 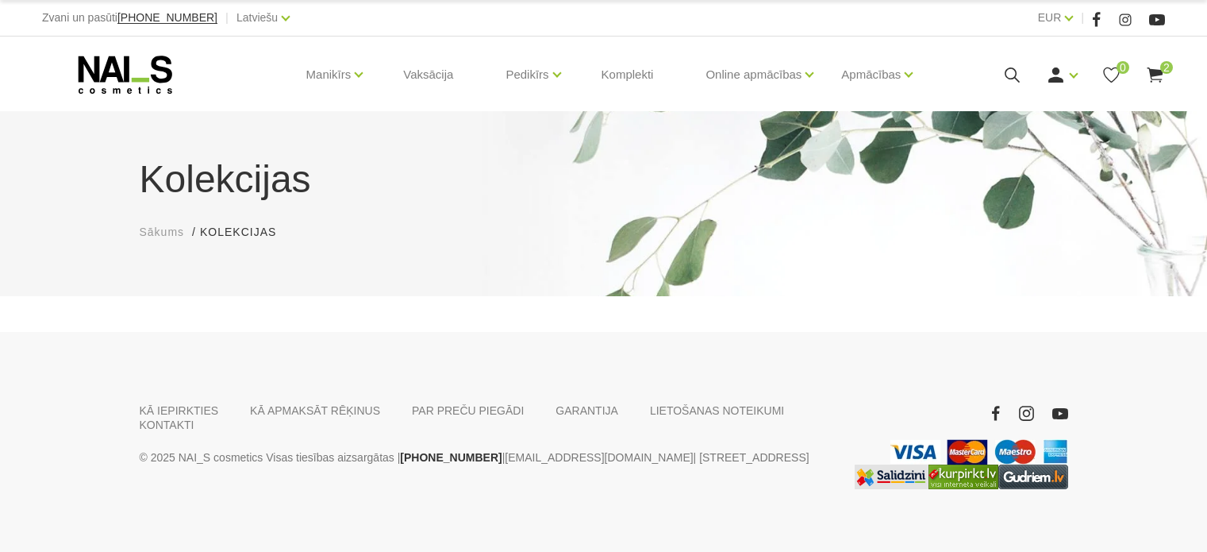 What do you see at coordinates (753, 75) in the screenshot?
I see `a: Online apmācības` at bounding box center [753, 75].